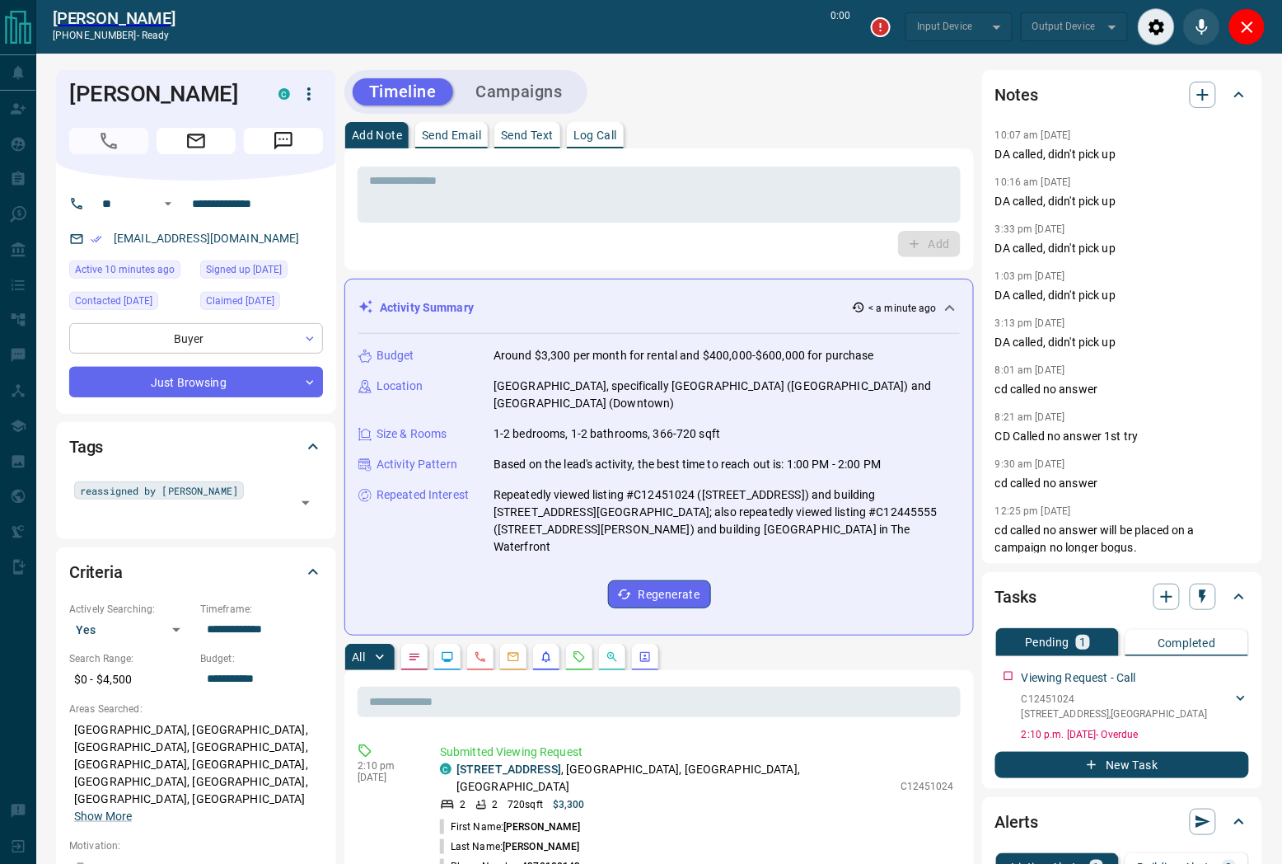 The image size is (1282, 864). I want to click on div: Audio Settings, so click(1156, 26).